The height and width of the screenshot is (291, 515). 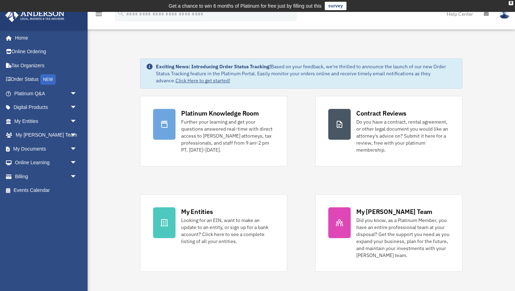 I want to click on div: Platinum Knowledge Room, so click(x=220, y=113).